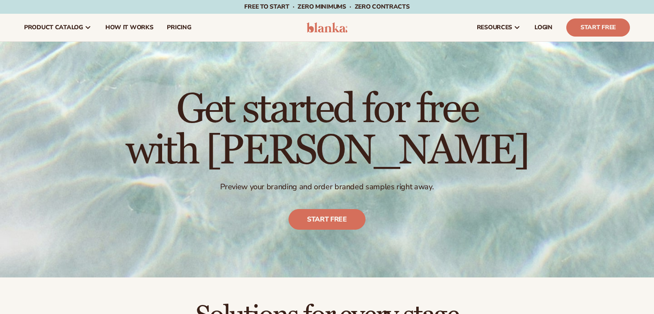  What do you see at coordinates (179, 28) in the screenshot?
I see `span: pricing` at bounding box center [179, 28].